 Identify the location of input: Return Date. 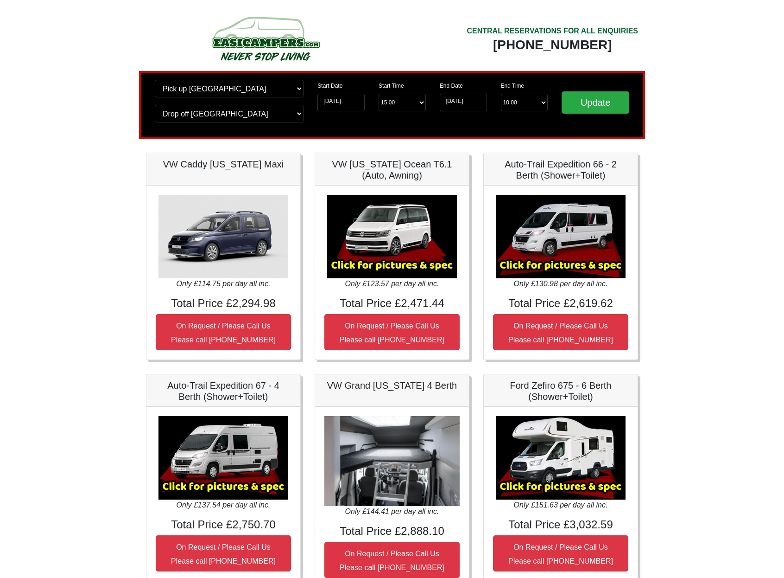
(464, 102).